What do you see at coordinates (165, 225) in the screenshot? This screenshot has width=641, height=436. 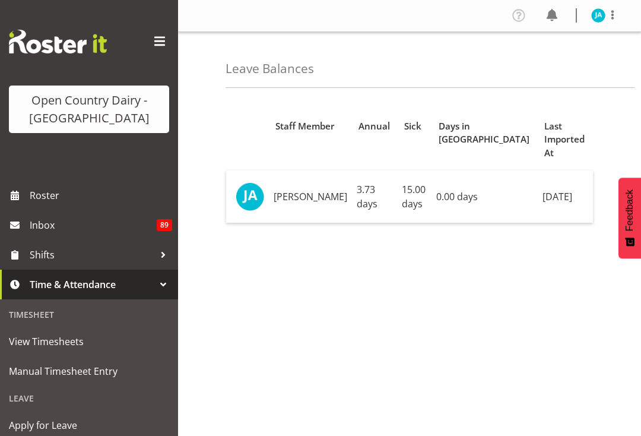 I see `span: 89` at bounding box center [165, 225].